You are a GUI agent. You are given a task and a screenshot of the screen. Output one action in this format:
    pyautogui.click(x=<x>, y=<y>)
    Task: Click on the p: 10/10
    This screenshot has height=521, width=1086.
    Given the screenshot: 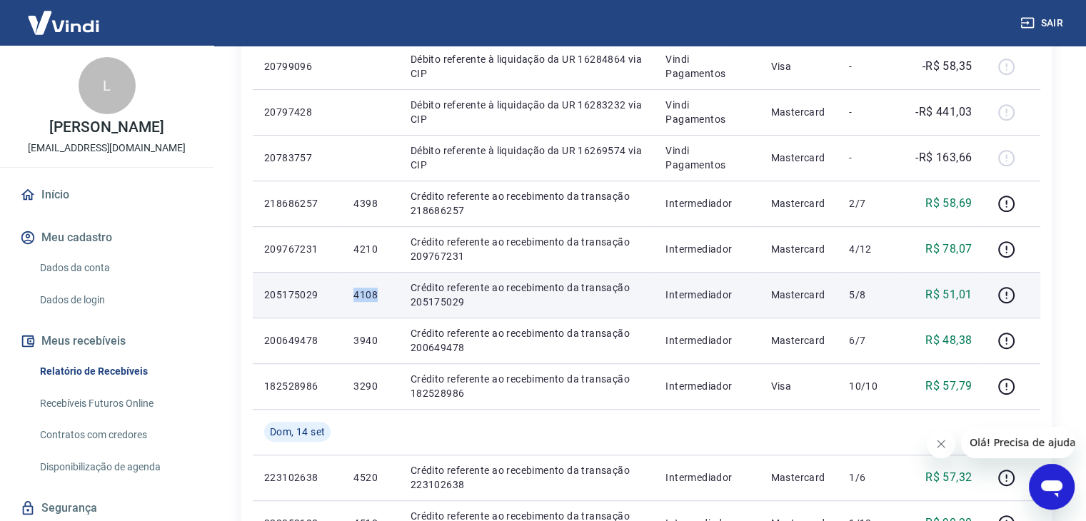 What is the action you would take?
    pyautogui.click(x=870, y=386)
    